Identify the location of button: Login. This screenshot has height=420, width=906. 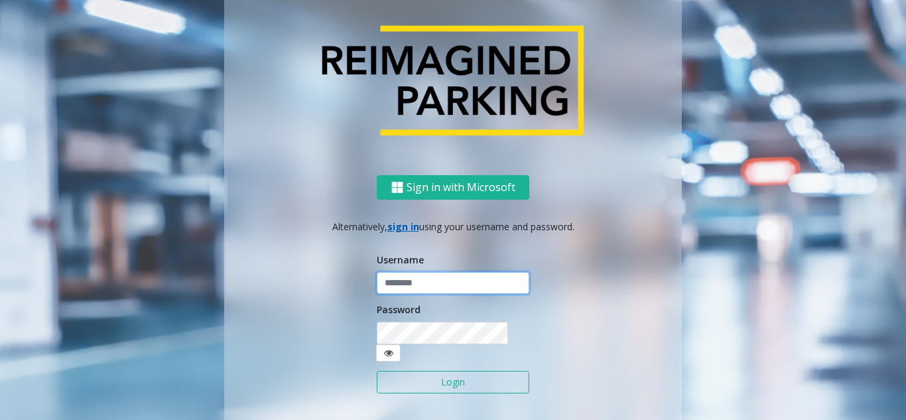
(453, 382).